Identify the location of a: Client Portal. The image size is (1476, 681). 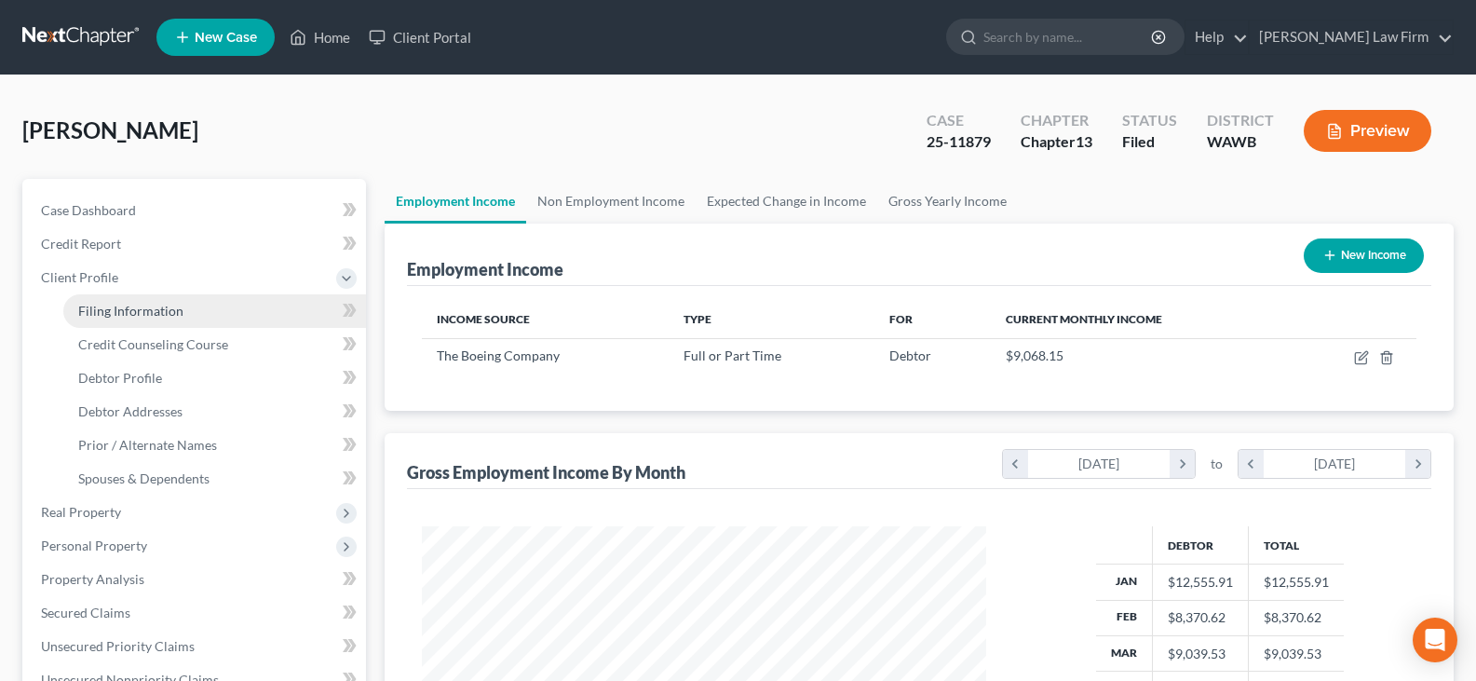
(420, 37).